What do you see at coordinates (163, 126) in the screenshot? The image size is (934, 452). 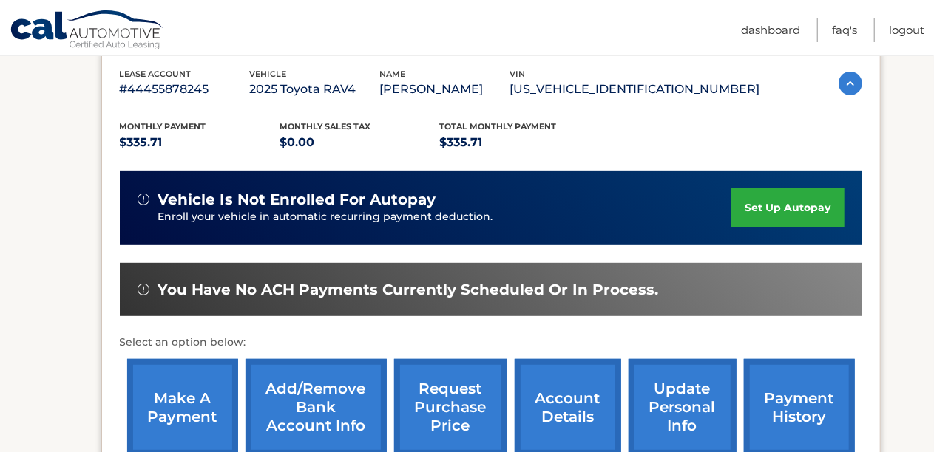 I see `span: Monthly Payment` at bounding box center [163, 126].